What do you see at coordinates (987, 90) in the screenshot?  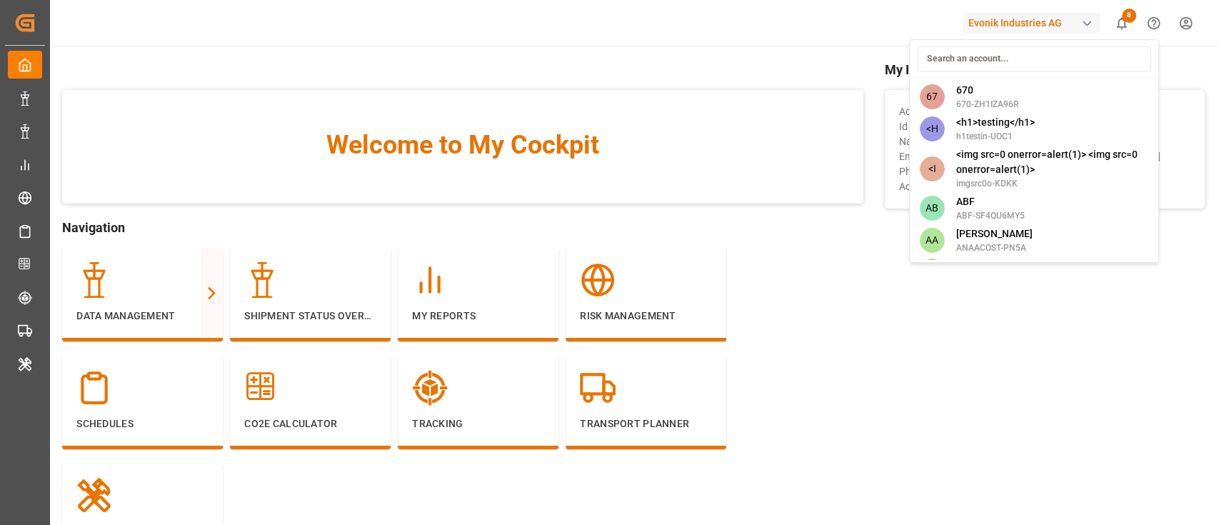 I see `span: 670` at bounding box center [987, 90].